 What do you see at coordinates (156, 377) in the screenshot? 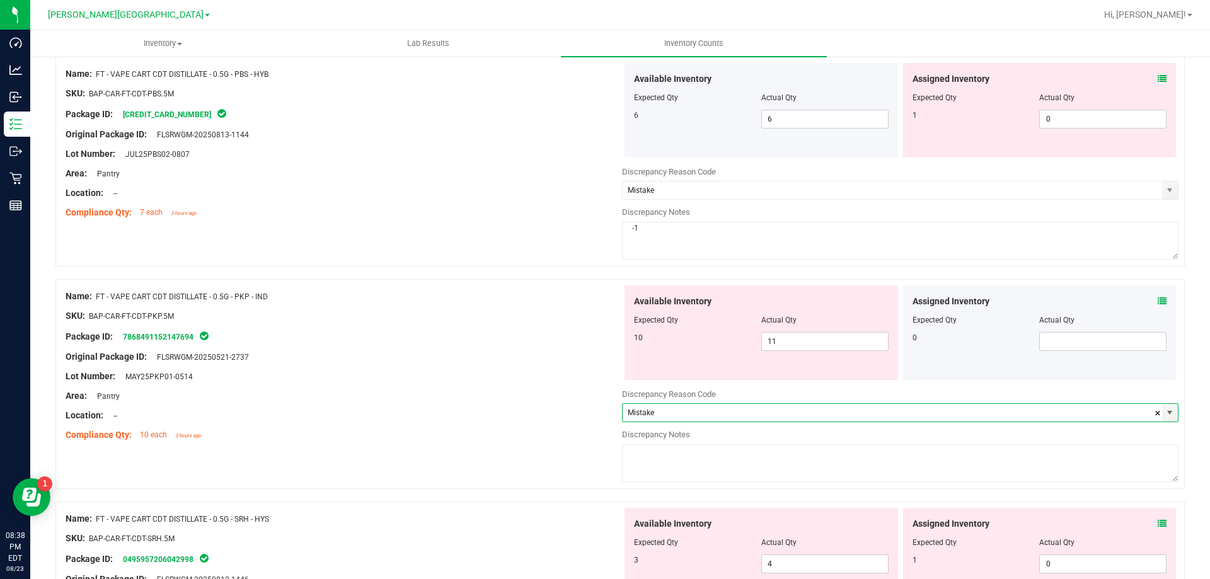
I see `span: MAY25PKP01-0514` at bounding box center [156, 377].